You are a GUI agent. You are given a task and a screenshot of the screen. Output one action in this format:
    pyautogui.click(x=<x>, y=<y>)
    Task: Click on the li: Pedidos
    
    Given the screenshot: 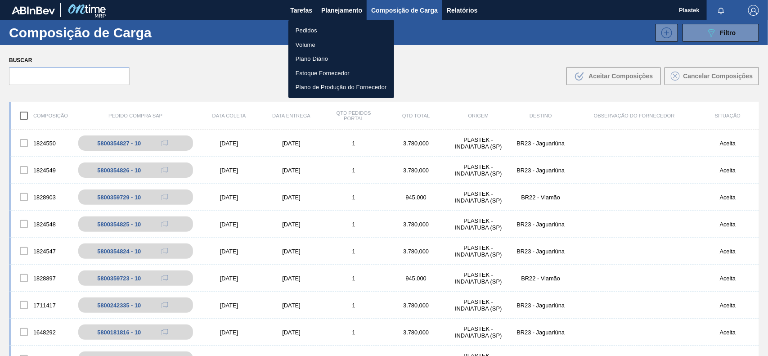 What is the action you would take?
    pyautogui.click(x=341, y=31)
    